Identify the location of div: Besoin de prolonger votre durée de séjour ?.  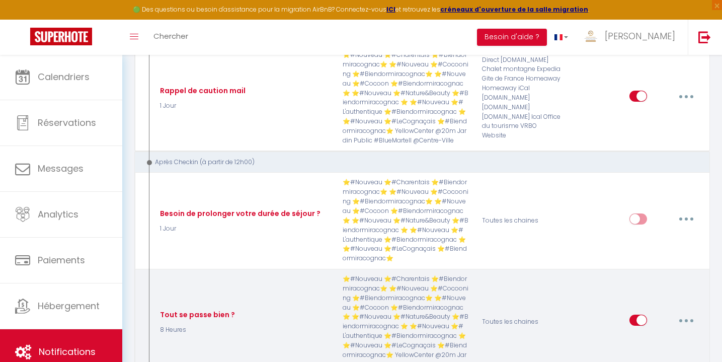
(239, 213).